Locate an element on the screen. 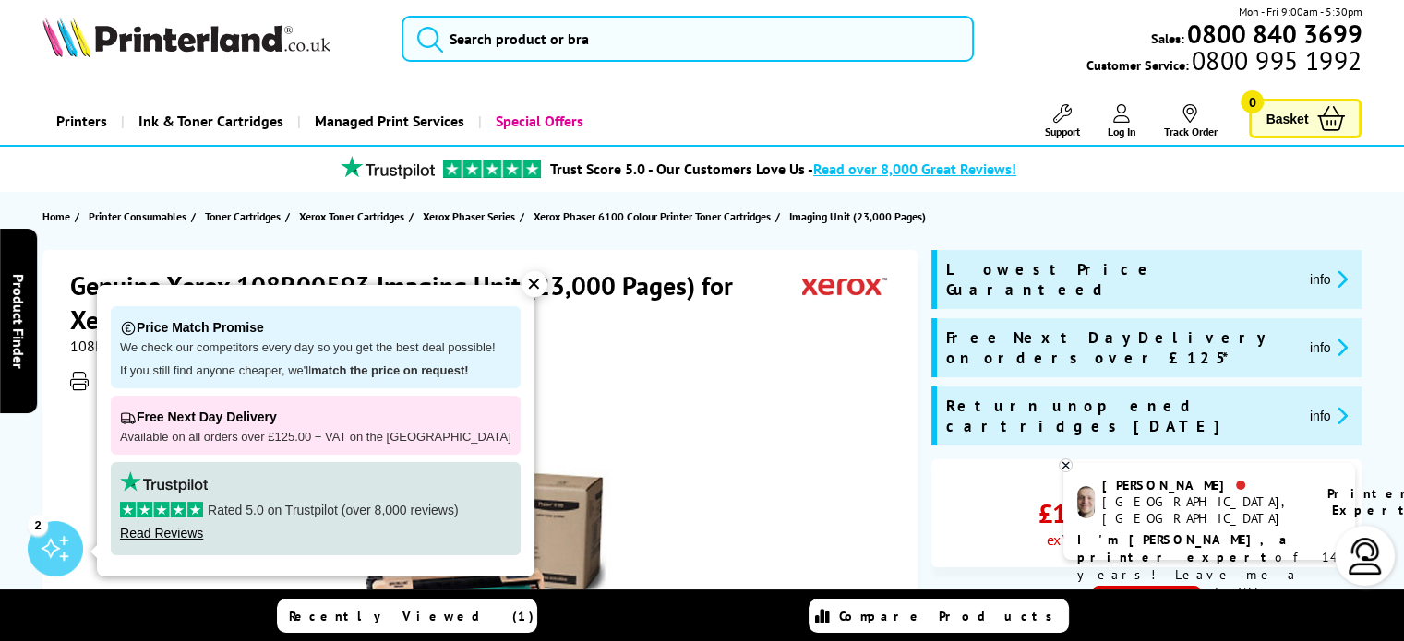 The image size is (1404, 641). span: Support is located at coordinates (1061, 131).